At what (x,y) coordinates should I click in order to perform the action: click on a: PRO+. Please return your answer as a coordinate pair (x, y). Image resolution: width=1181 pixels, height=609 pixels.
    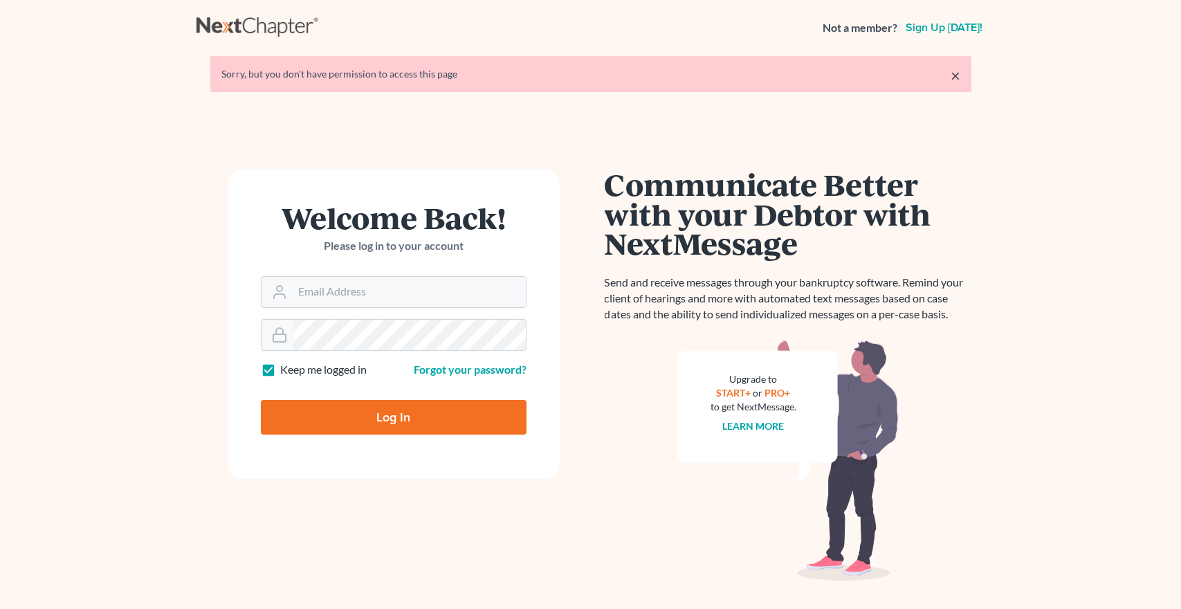
    Looking at the image, I should click on (777, 392).